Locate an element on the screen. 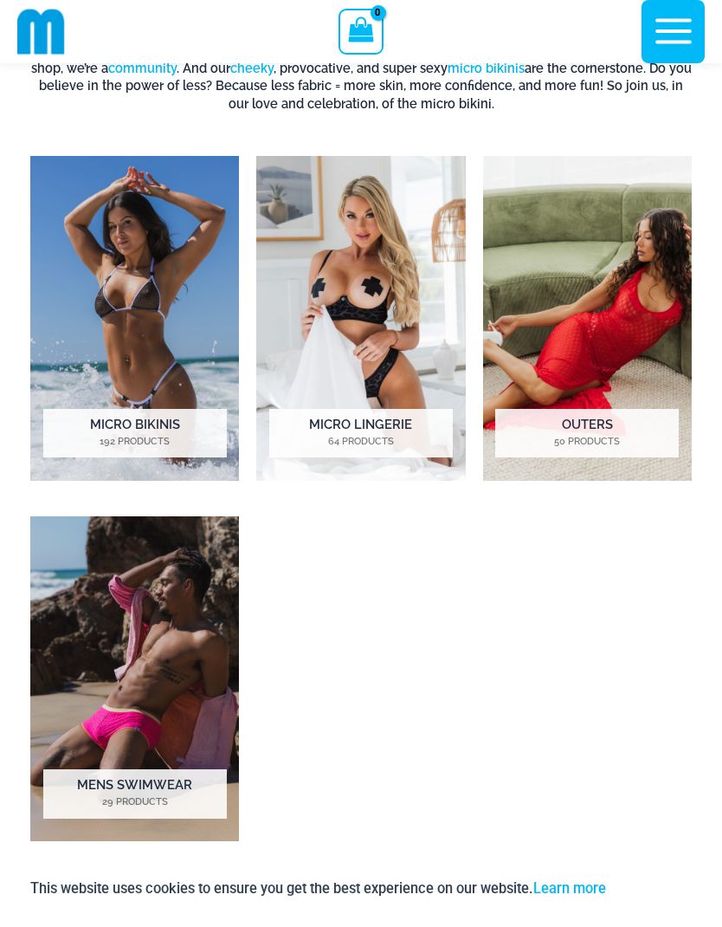  a: community is located at coordinates (142, 68).